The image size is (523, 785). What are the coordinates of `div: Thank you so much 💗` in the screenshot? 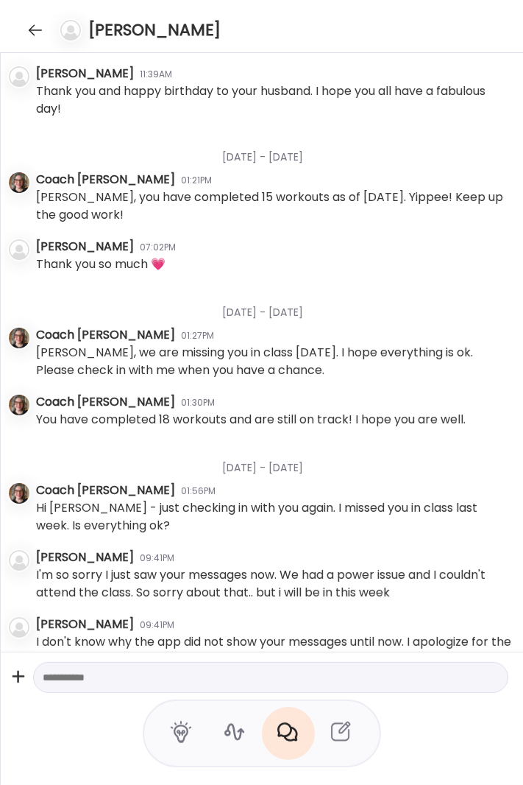 It's located at (101, 264).